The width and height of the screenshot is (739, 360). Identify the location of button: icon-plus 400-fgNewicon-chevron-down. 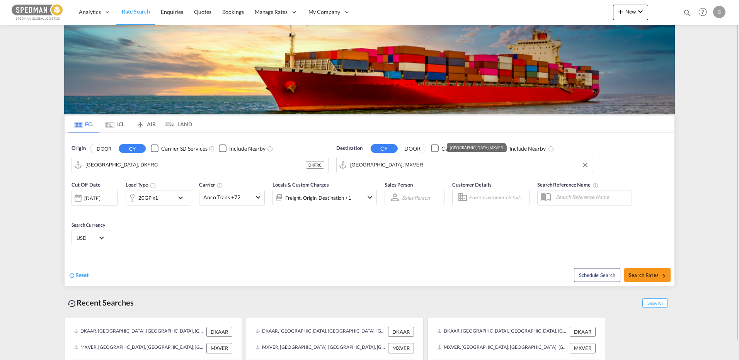
(630, 12).